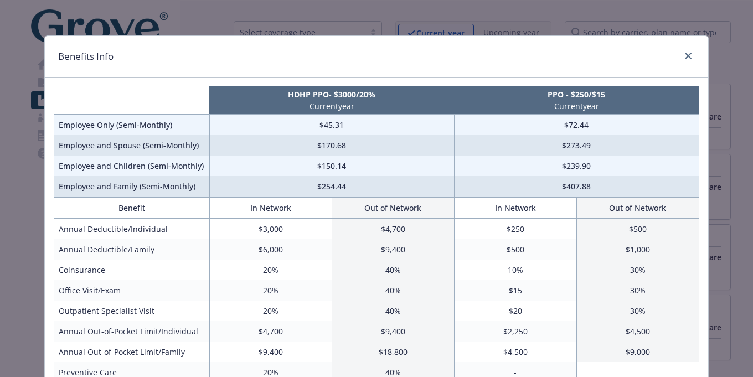 The image size is (753, 377). I want to click on a: close, so click(688, 56).